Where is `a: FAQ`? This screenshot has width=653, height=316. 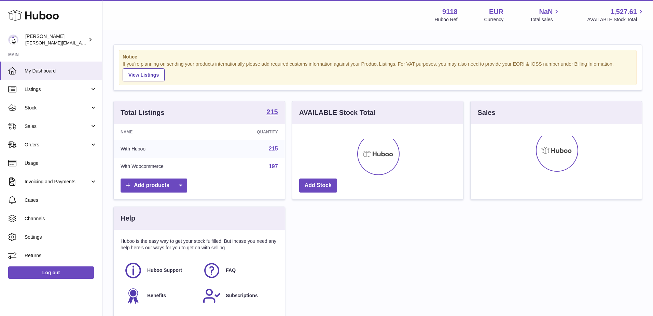
a: FAQ is located at coordinates (239, 270).